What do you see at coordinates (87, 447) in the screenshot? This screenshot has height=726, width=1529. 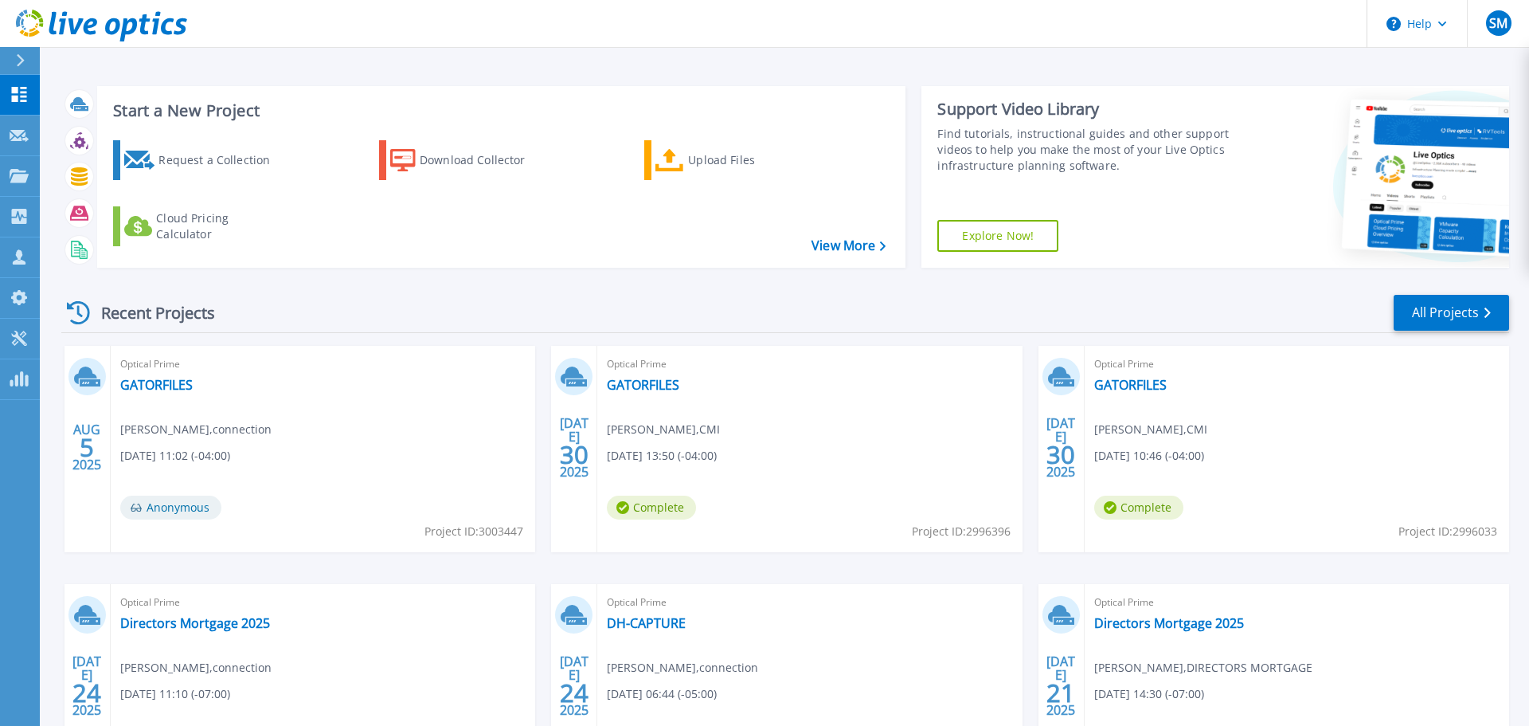 I see `div: AUG 2025` at bounding box center [87, 447].